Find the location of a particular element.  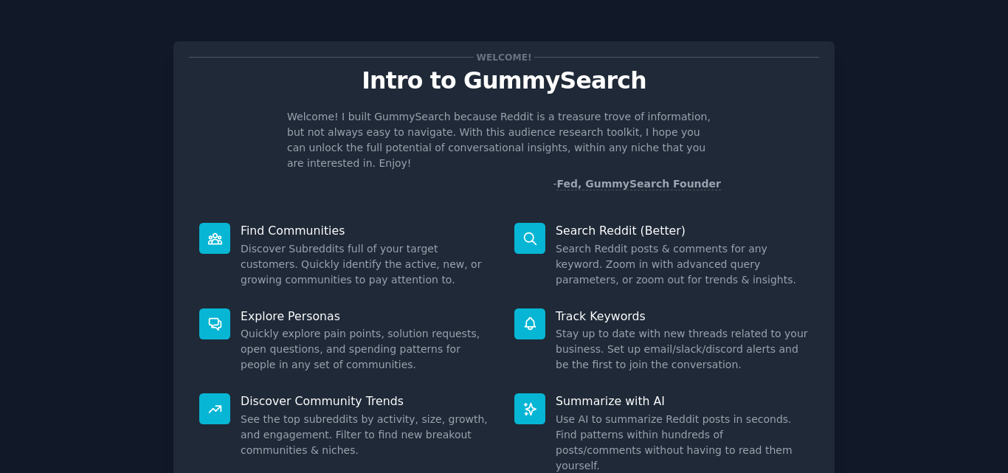

p: Intro to GummySearch is located at coordinates (504, 80).